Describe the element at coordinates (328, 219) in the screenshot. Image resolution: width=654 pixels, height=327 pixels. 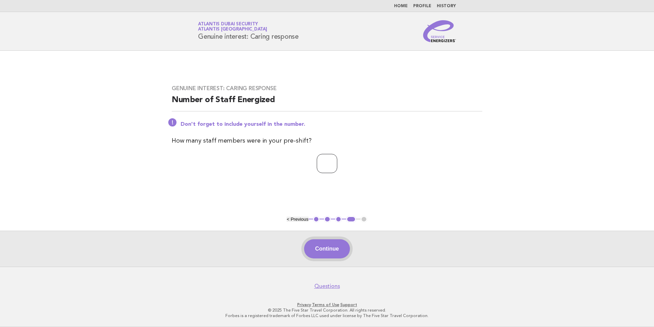
I see `button: 2` at that location.